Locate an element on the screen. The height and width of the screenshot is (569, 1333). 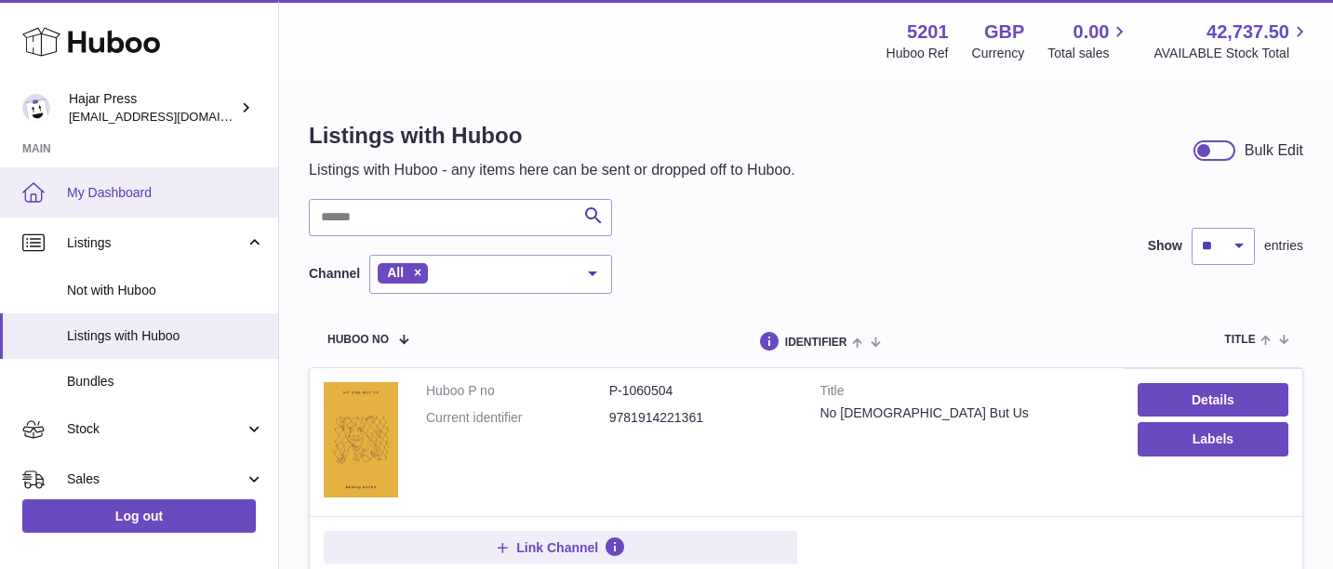
div: Currency is located at coordinates (998, 53).